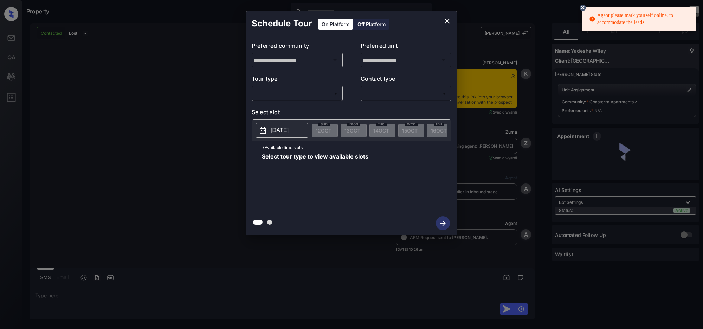 This screenshot has height=329, width=703. Describe the element at coordinates (282, 24) in the screenshot. I see `h2: Schedule Tour` at that location.